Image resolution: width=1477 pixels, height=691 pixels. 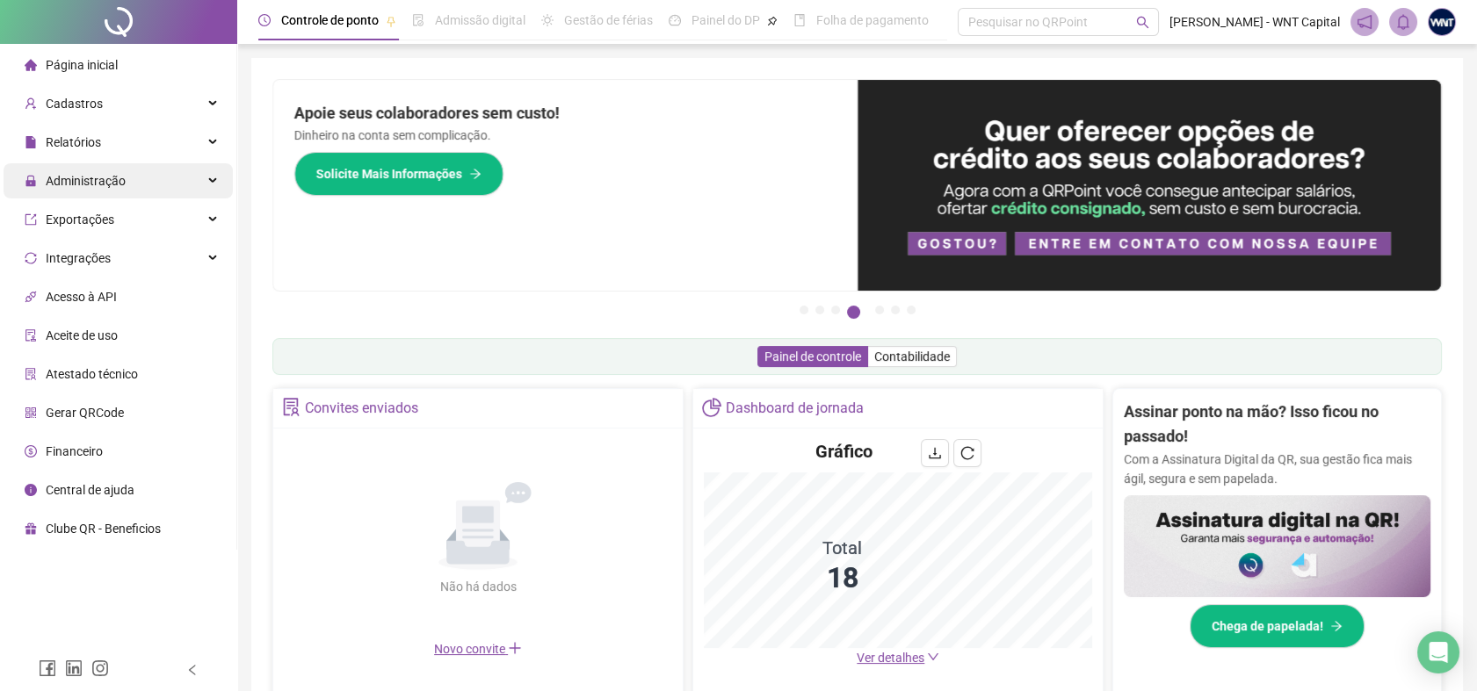 I want to click on span: Central de ajuda, so click(x=90, y=490).